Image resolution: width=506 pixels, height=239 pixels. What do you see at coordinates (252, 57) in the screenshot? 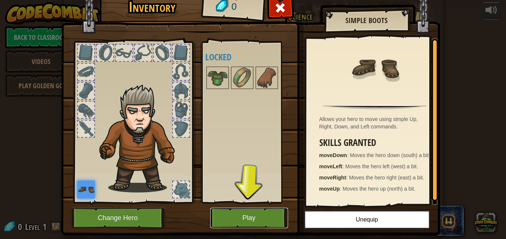
I see `h4: Locked` at bounding box center [252, 57].